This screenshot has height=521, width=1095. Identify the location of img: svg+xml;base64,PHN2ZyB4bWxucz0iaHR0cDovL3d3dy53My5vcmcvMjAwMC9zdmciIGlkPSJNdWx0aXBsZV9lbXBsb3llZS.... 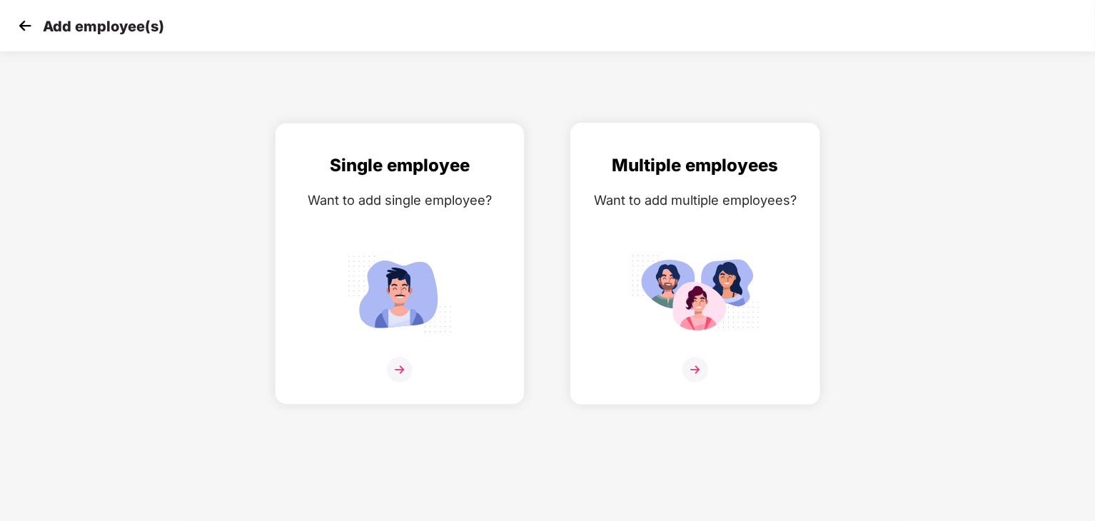
(695, 293).